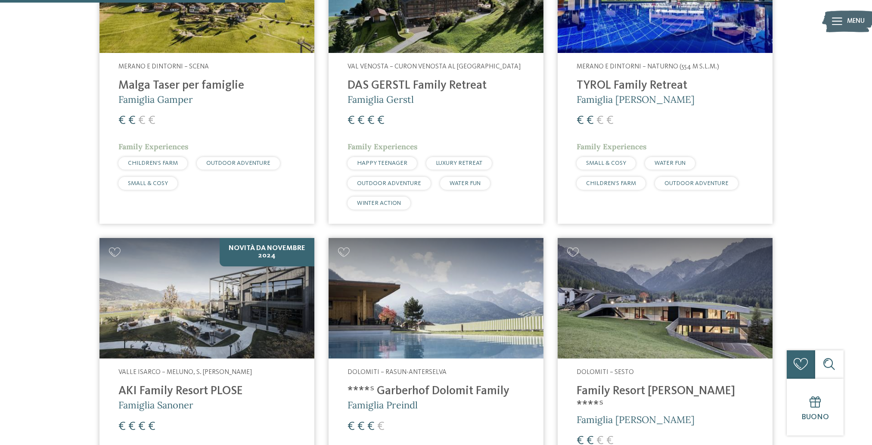 This screenshot has width=872, height=445. I want to click on span: WINTER ACTION, so click(379, 203).